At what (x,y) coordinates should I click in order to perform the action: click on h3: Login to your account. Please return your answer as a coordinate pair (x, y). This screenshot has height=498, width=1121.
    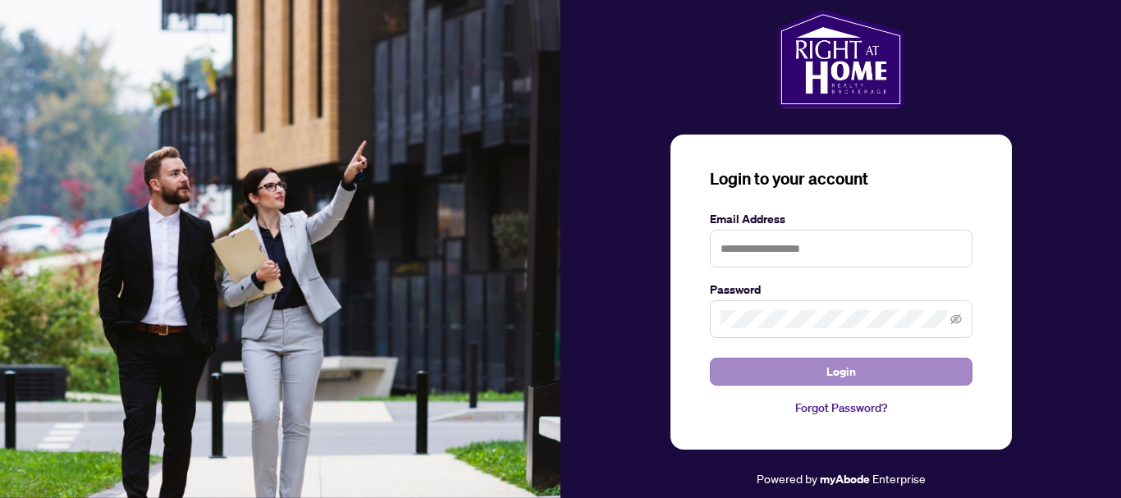
    Looking at the image, I should click on (841, 179).